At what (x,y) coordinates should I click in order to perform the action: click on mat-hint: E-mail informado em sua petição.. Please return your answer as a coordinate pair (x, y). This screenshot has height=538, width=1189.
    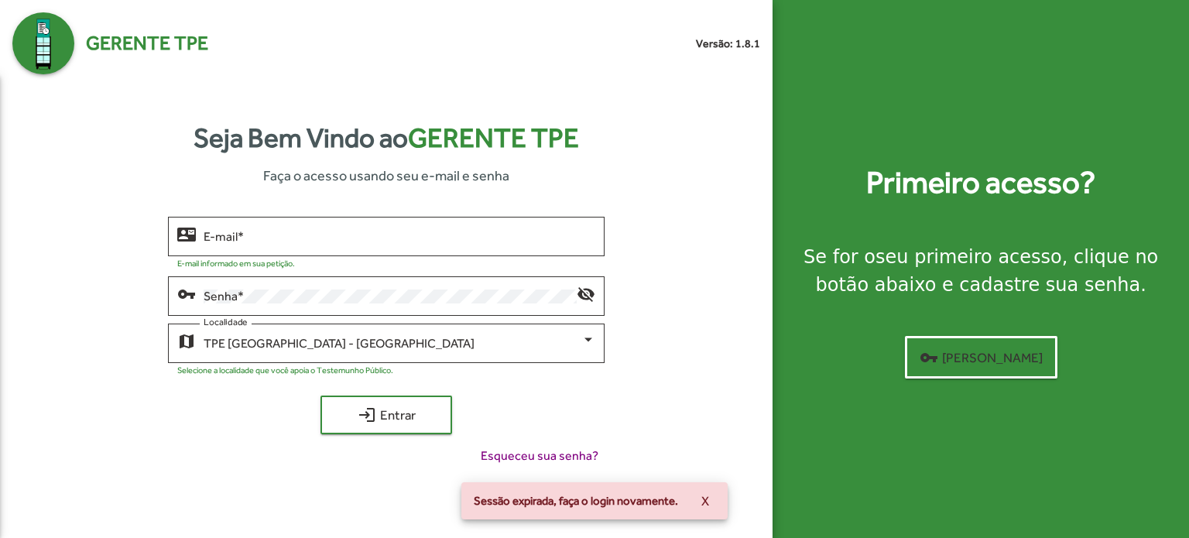
    Looking at the image, I should click on (236, 263).